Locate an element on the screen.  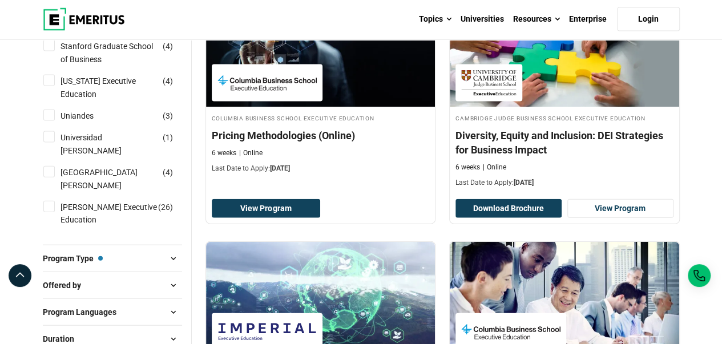
a: Stanford Graduate School of Business is located at coordinates (120, 53).